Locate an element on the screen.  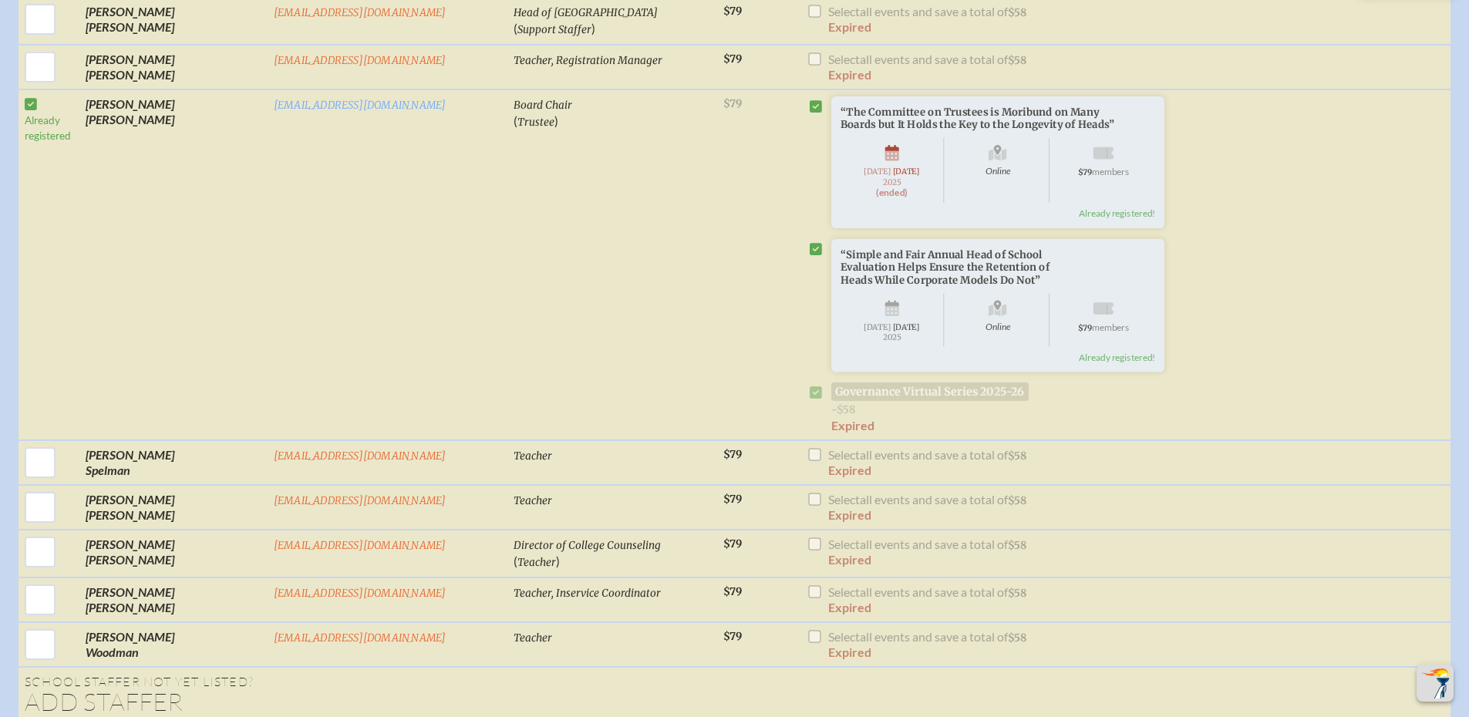
span: “Simple and Fair Annual Head of School Evaluation Helps Ensure the Retention of Heads While Corpo... is located at coordinates (944, 267).